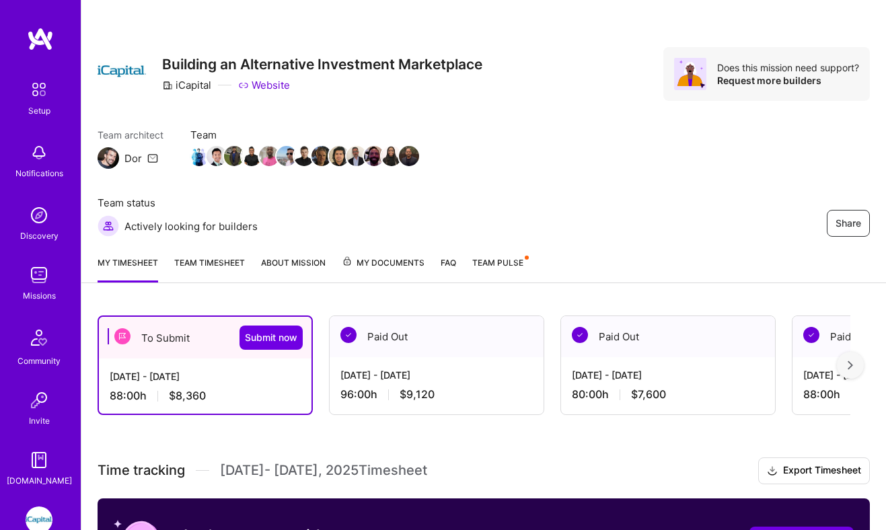 The image size is (886, 530). What do you see at coordinates (668, 394) in the screenshot?
I see `div: 80:00 h` at bounding box center [668, 394].